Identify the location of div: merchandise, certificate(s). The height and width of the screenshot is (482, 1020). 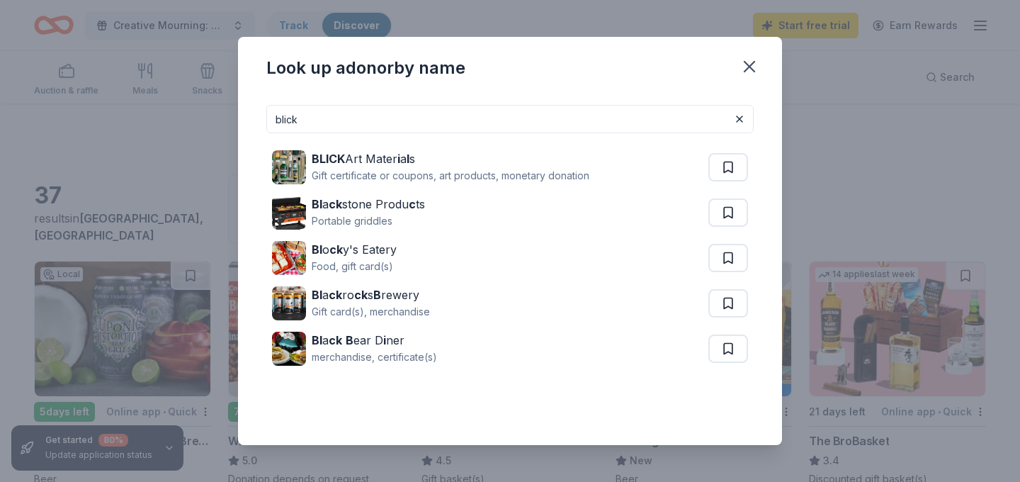
(374, 357).